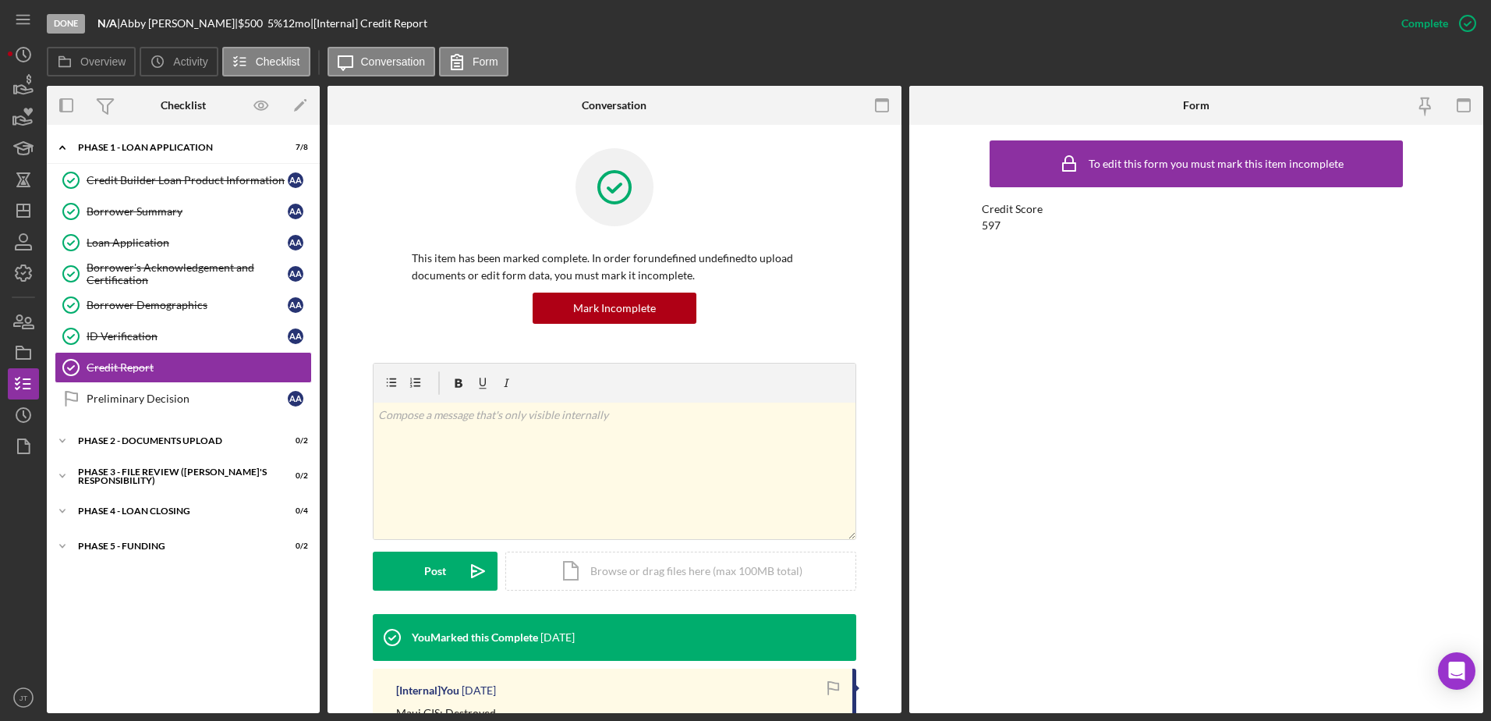 The height and width of the screenshot is (721, 1491). I want to click on div: 12 mo, so click(296, 23).